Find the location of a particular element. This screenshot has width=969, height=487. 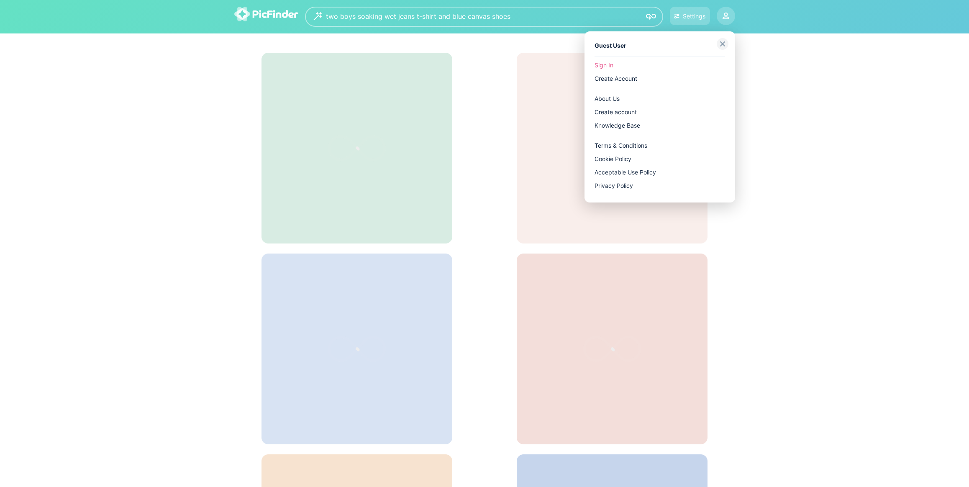

a: Privacy Policy is located at coordinates (660, 186).